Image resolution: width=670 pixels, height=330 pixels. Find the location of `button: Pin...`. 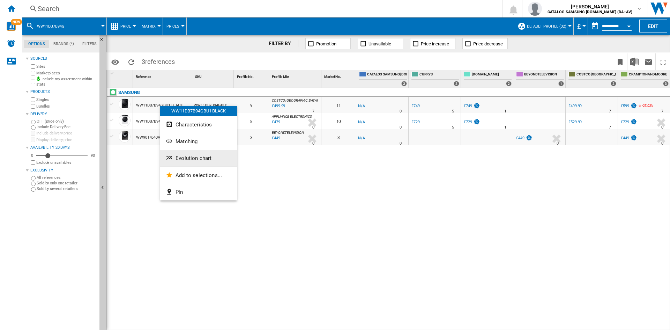

button: Pin... is located at coordinates (199, 192).